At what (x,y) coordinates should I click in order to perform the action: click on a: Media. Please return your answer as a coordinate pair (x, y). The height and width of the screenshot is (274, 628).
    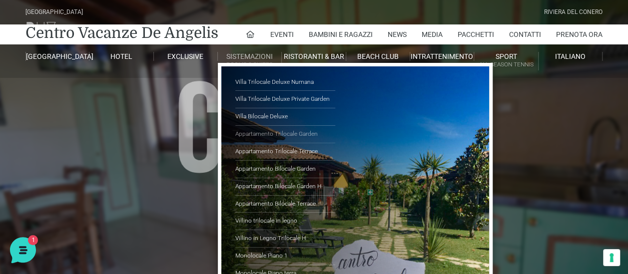
    Looking at the image, I should click on (432, 34).